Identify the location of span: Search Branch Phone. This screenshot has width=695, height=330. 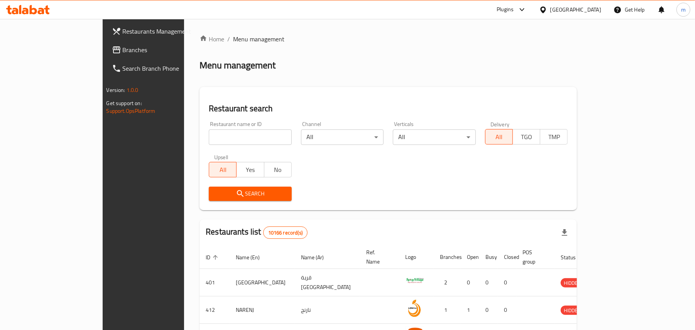
(167, 68).